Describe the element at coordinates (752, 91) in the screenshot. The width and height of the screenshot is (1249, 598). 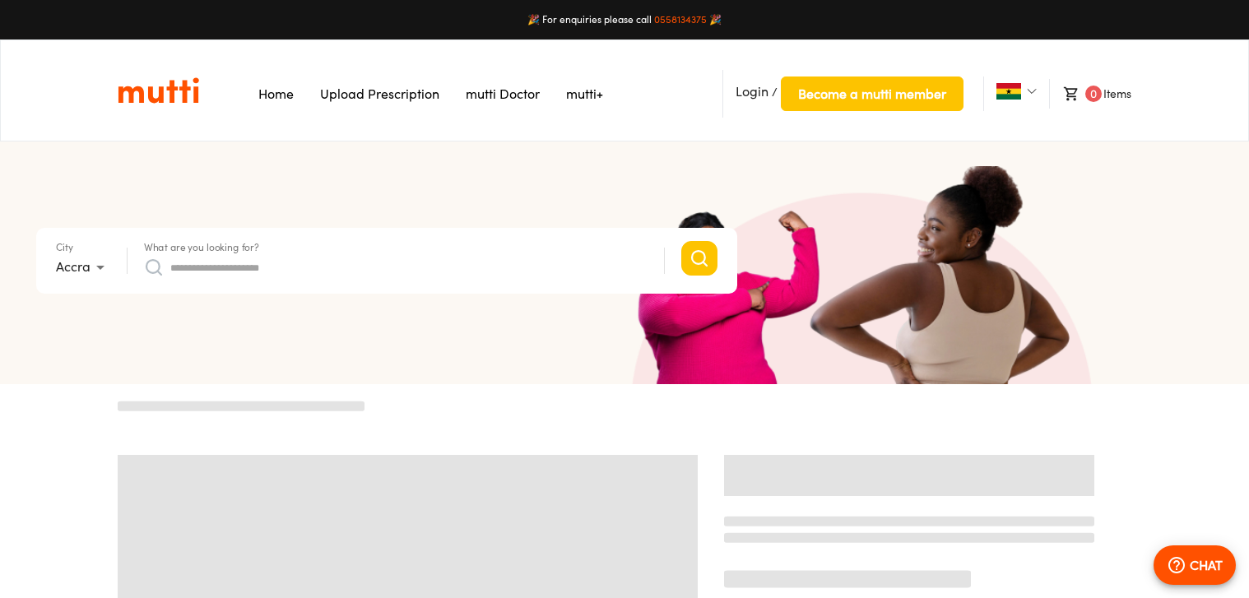
I see `span: Login` at that location.